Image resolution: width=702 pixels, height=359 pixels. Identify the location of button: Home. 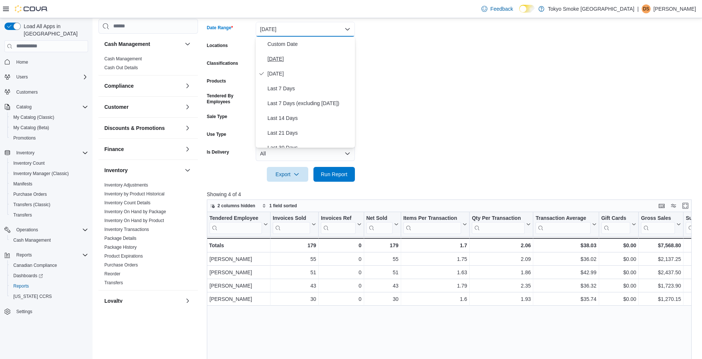
(46, 62).